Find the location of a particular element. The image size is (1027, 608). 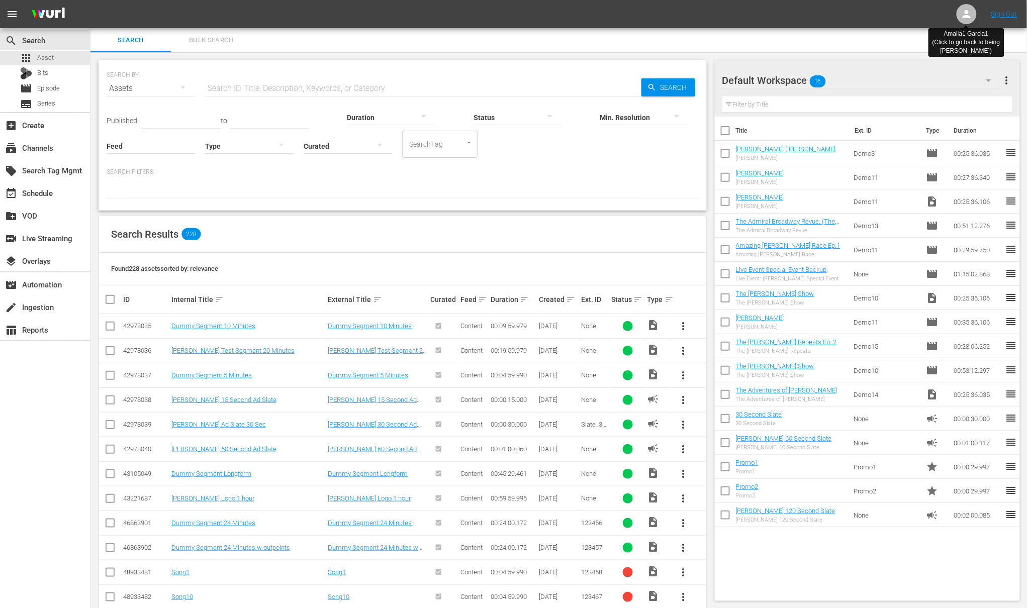

td: Demo11 is located at coordinates (886, 202).